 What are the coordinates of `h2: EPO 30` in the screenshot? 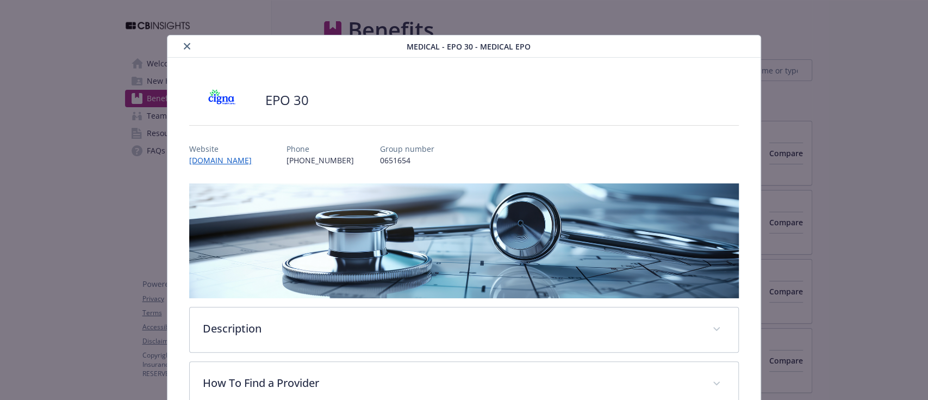 It's located at (287, 100).